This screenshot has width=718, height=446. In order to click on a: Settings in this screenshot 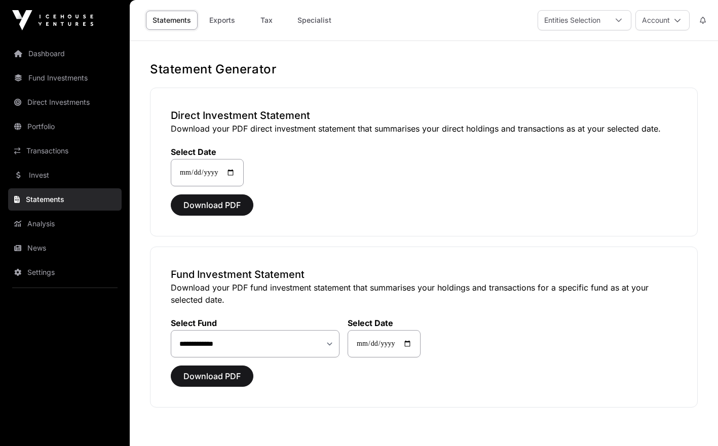, I will do `click(65, 273)`.